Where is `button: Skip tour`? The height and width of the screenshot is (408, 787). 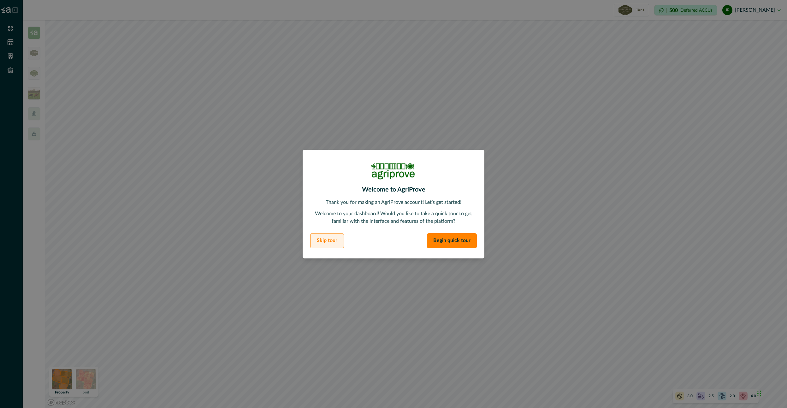 button: Skip tour is located at coordinates (327, 241).